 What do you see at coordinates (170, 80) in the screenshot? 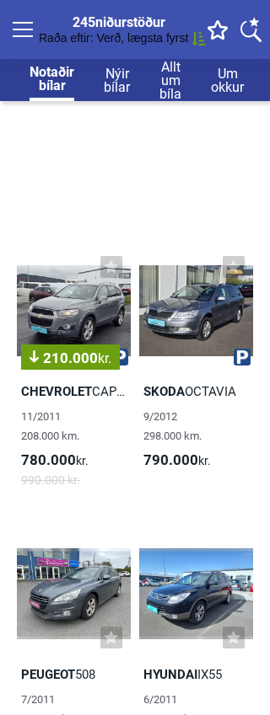
I see `a: Allt um bíla` at bounding box center [170, 80].